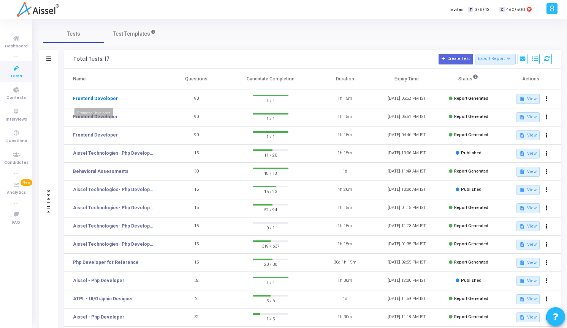 The image size is (567, 328). What do you see at coordinates (270, 264) in the screenshot?
I see `span: 20 / 36` at bounding box center [270, 264].